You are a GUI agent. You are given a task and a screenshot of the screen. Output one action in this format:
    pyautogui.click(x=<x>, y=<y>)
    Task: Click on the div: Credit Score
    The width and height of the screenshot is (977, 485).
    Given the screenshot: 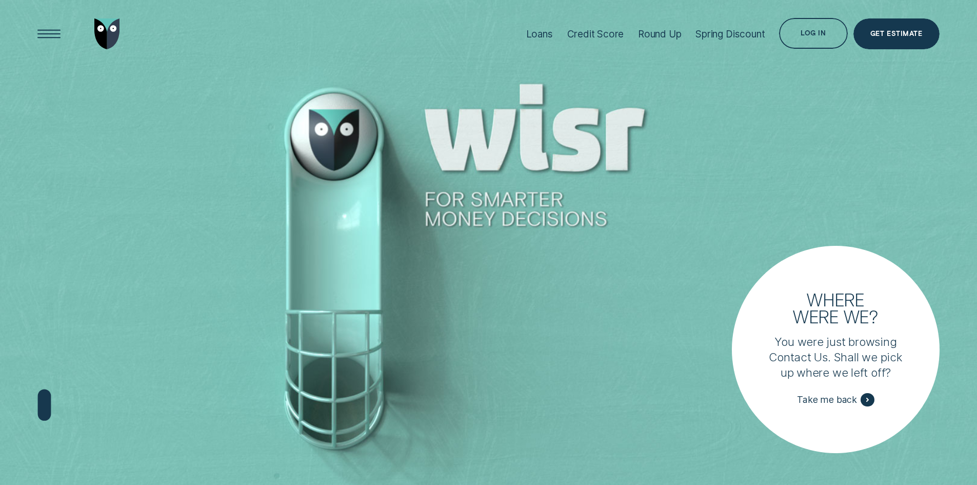 What is the action you would take?
    pyautogui.click(x=596, y=34)
    